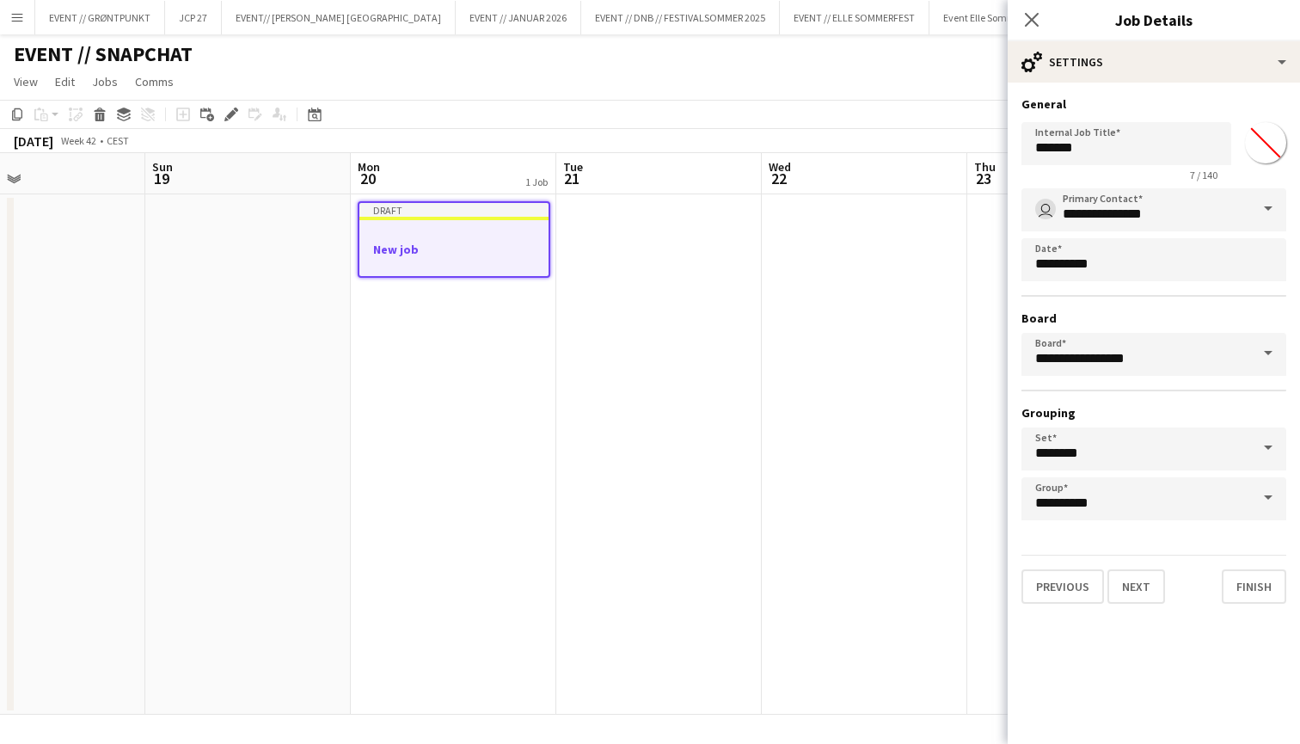  What do you see at coordinates (1154, 318) in the screenshot?
I see `h3: Board` at bounding box center [1154, 318].